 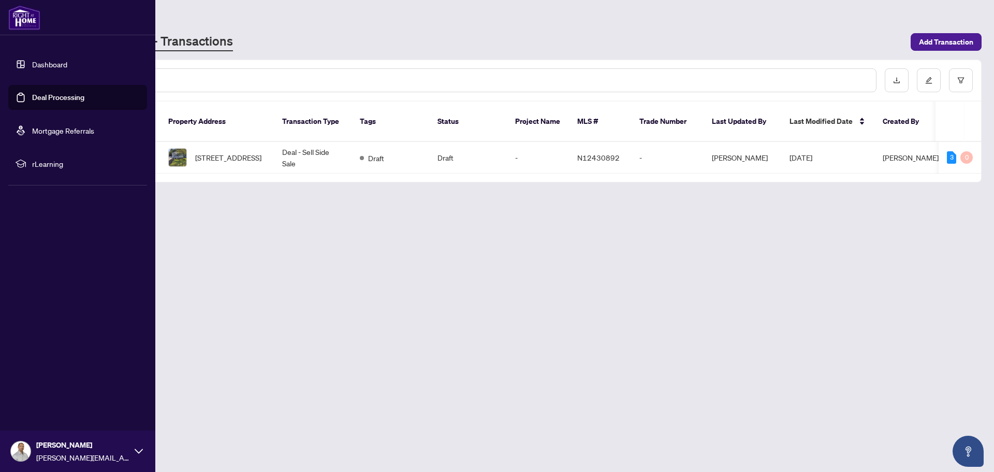 I want to click on span: Draft, so click(x=376, y=158).